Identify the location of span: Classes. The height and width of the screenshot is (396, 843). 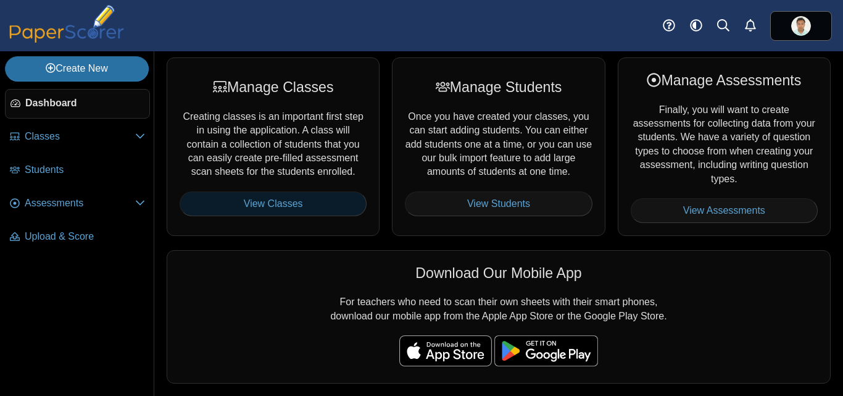
(80, 136).